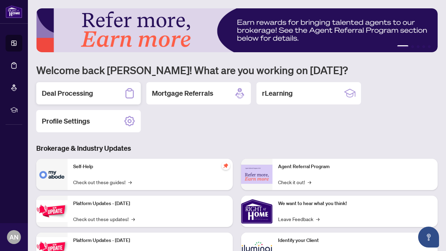 The height and width of the screenshot is (251, 446). Describe the element at coordinates (418, 47) in the screenshot. I see `button: 3` at that location.